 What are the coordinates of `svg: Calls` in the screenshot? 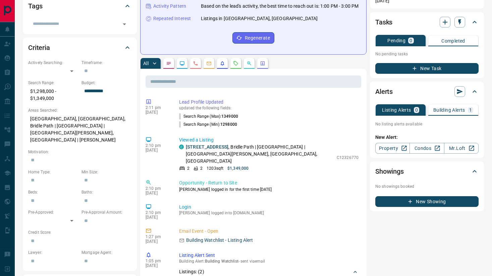 It's located at (196, 63).